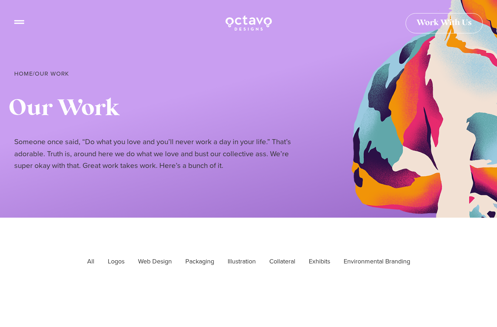 Image resolution: width=497 pixels, height=327 pixels. Describe the element at coordinates (241, 262) in the screenshot. I see `a: Illustration` at that location.